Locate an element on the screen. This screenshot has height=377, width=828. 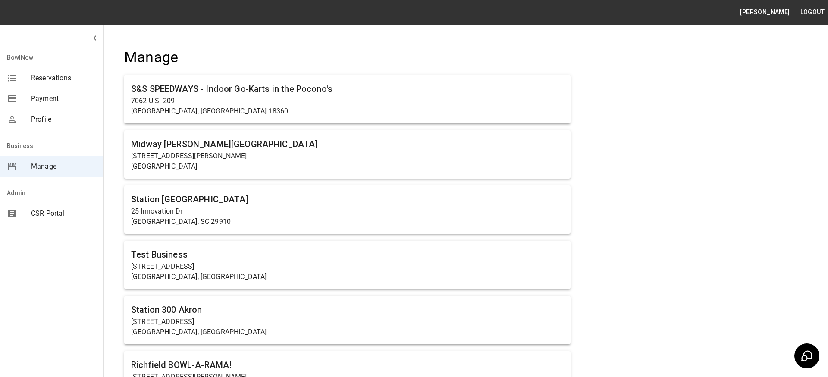
h6: S&S SPEEDWAYS - Indoor Go-Karts in the Pocono's is located at coordinates (347, 89).